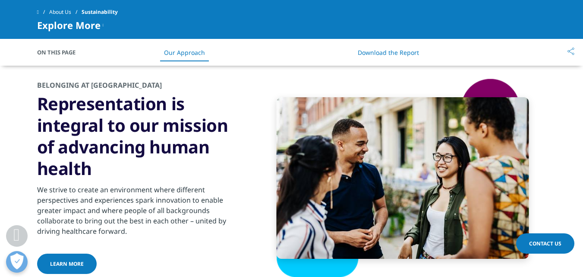 The width and height of the screenshot is (583, 277). What do you see at coordinates (100, 12) in the screenshot?
I see `span: Sustainability` at bounding box center [100, 12].